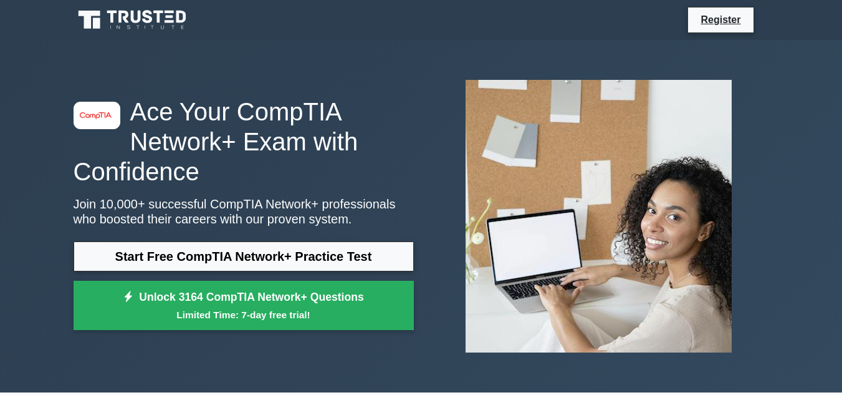  Describe the element at coordinates (721, 19) in the screenshot. I see `a: Register` at that location.